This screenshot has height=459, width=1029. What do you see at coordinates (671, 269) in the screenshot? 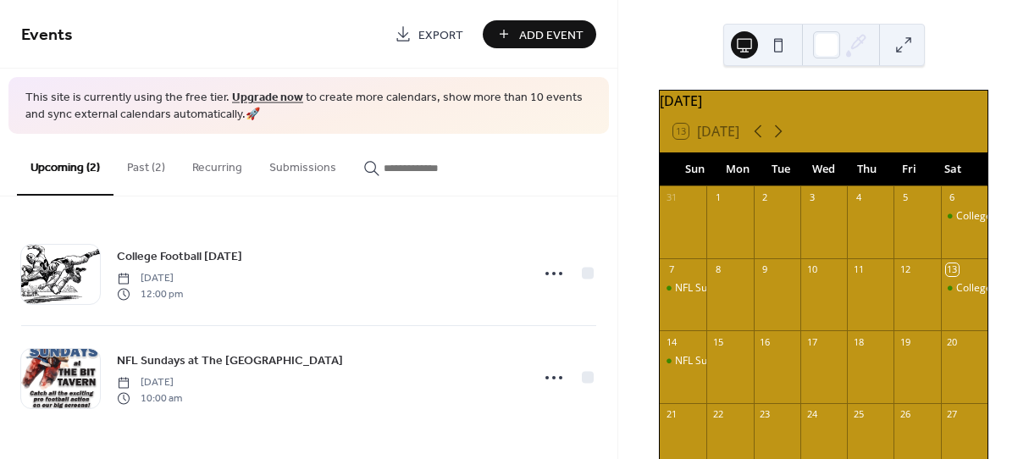
I see `div: 7` at bounding box center [671, 269].